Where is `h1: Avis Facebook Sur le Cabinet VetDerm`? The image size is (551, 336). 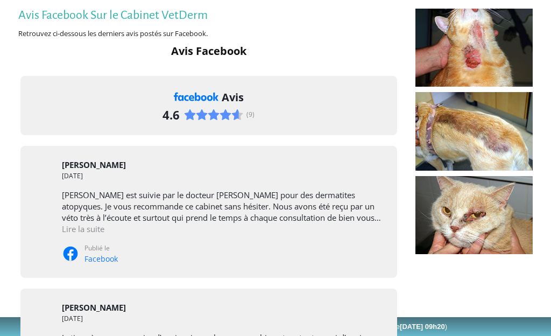
h1: Avis Facebook Sur le Cabinet VetDerm is located at coordinates (209, 15).